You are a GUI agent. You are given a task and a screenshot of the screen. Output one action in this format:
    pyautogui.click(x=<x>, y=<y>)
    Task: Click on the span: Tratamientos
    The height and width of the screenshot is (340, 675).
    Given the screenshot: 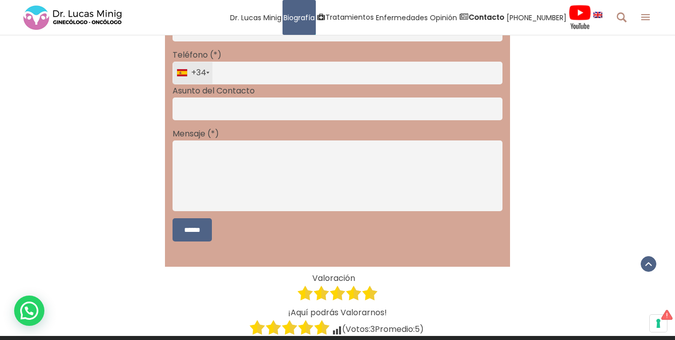 What is the action you would take?
    pyautogui.click(x=350, y=17)
    